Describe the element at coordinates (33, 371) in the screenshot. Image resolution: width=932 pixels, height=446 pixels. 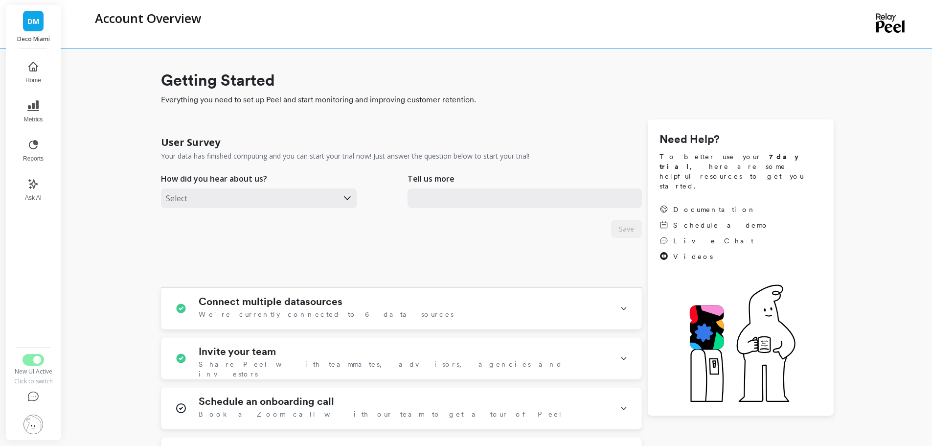
I see `div: New UI Active` at that location.